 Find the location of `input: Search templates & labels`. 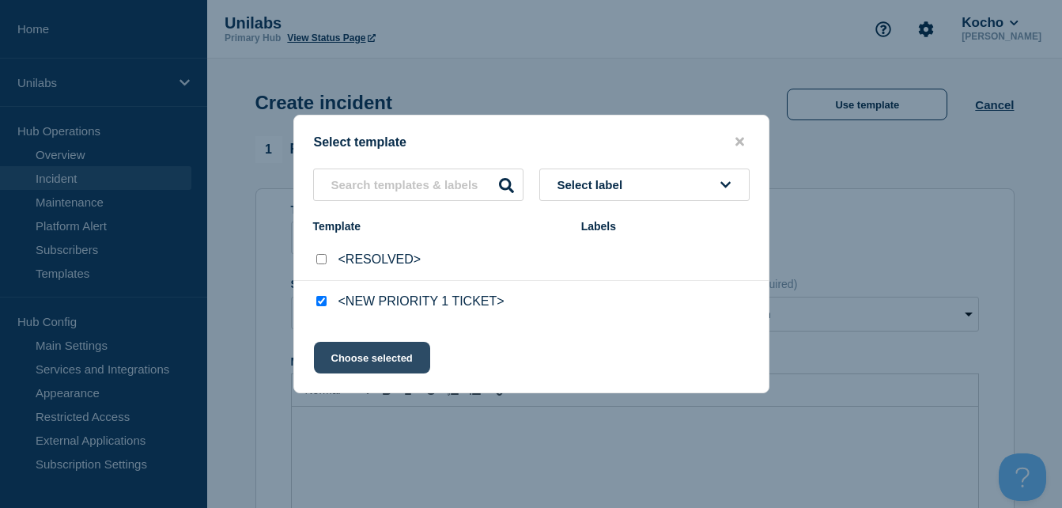

input: Search templates & labels is located at coordinates (418, 184).